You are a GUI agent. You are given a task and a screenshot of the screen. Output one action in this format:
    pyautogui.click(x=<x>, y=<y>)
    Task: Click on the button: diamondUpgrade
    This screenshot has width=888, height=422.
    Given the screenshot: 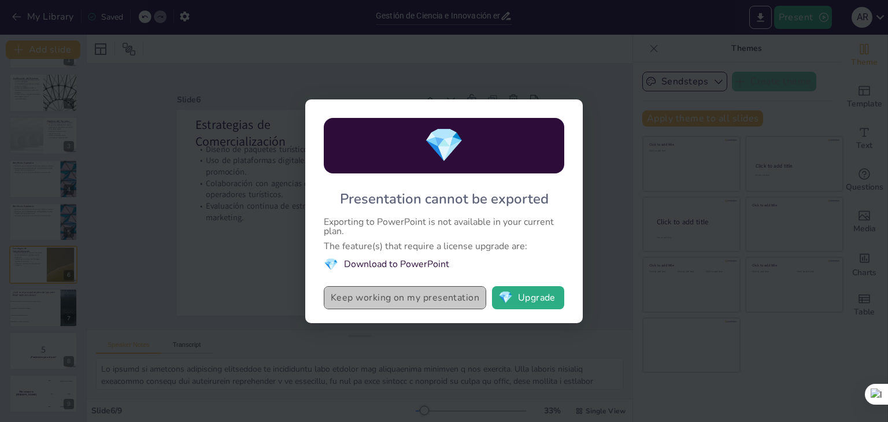 What is the action you would take?
    pyautogui.click(x=528, y=298)
    